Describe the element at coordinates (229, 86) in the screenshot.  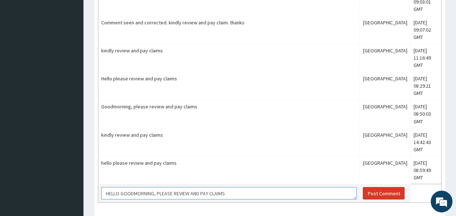
I see `td: Hello please review and pay claims` at that location.